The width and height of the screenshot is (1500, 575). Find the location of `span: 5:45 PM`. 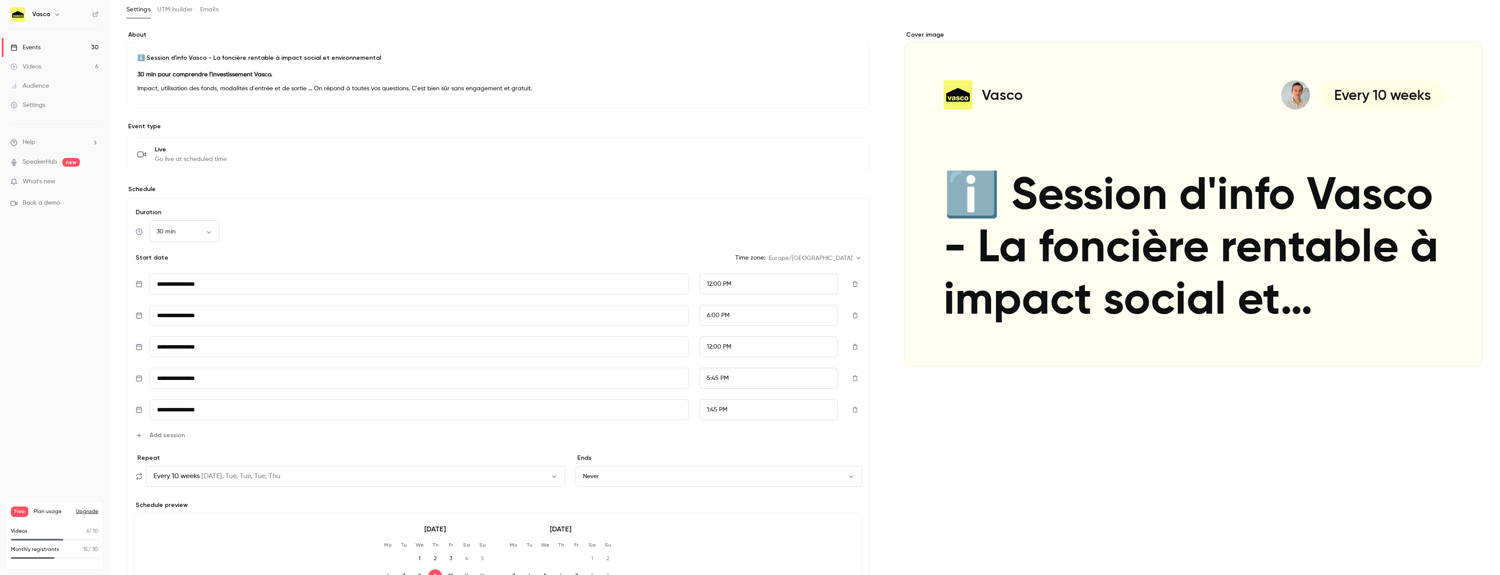

span: 5:45 PM is located at coordinates (718, 378).